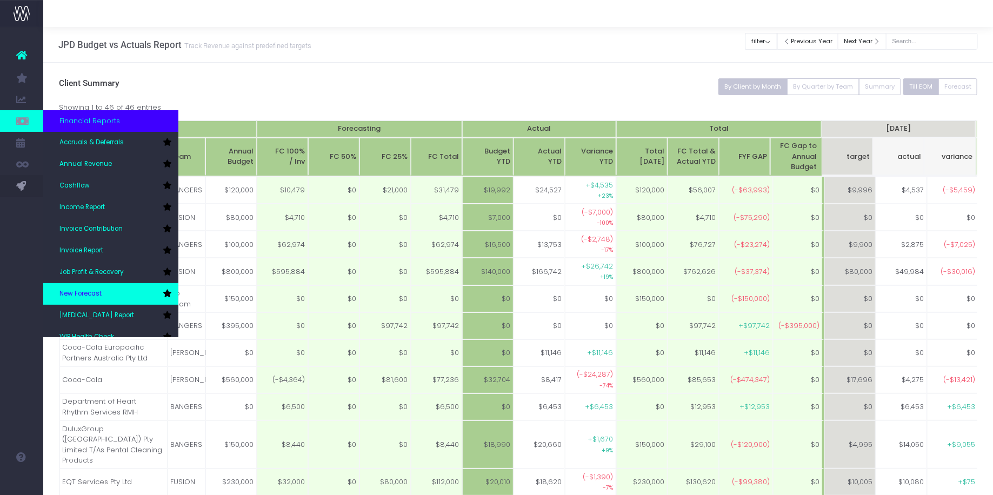 The image size is (993, 495). Describe the element at coordinates (539, 444) in the screenshot. I see `td: $20,660` at that location.